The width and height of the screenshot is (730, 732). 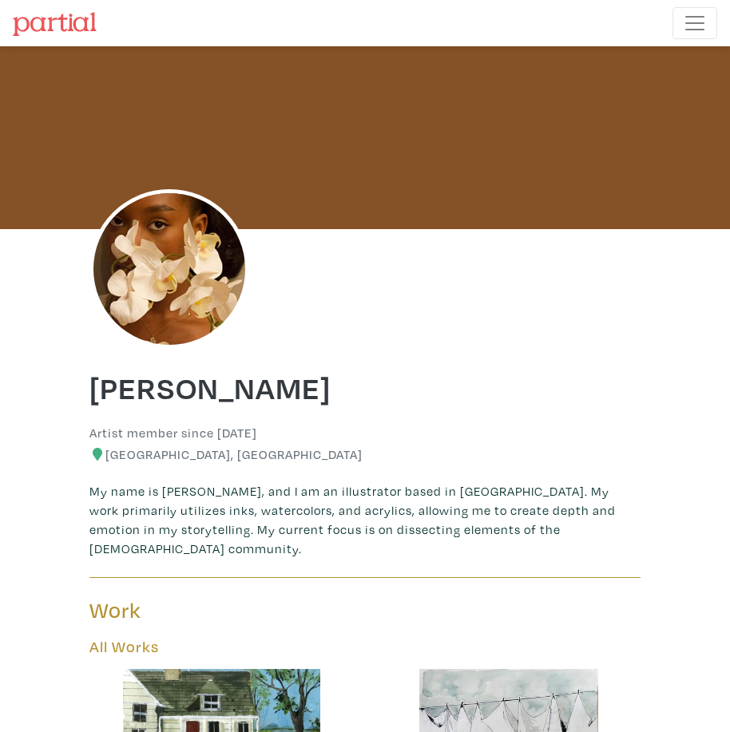 What do you see at coordinates (695, 23) in the screenshot?
I see `button: Toggle navigation` at bounding box center [695, 23].